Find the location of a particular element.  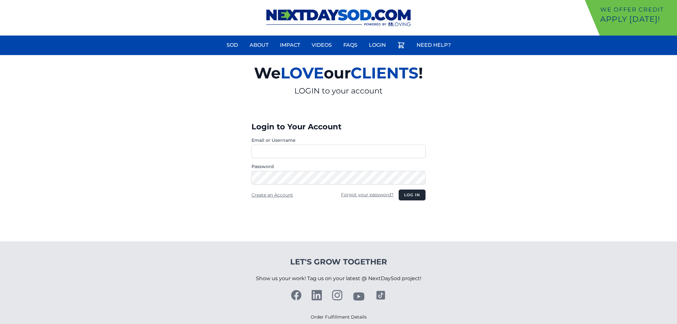

span: CLIENTS is located at coordinates (384, 73).